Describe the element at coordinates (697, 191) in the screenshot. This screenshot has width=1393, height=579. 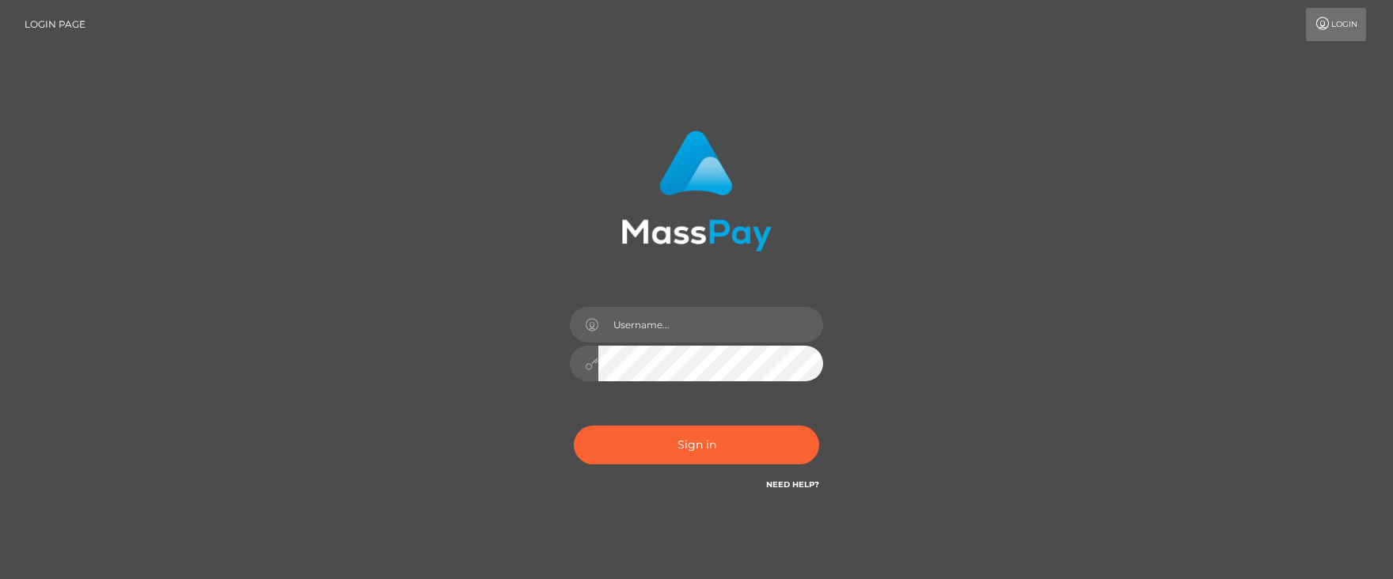
I see `img: MassPay Login` at that location.